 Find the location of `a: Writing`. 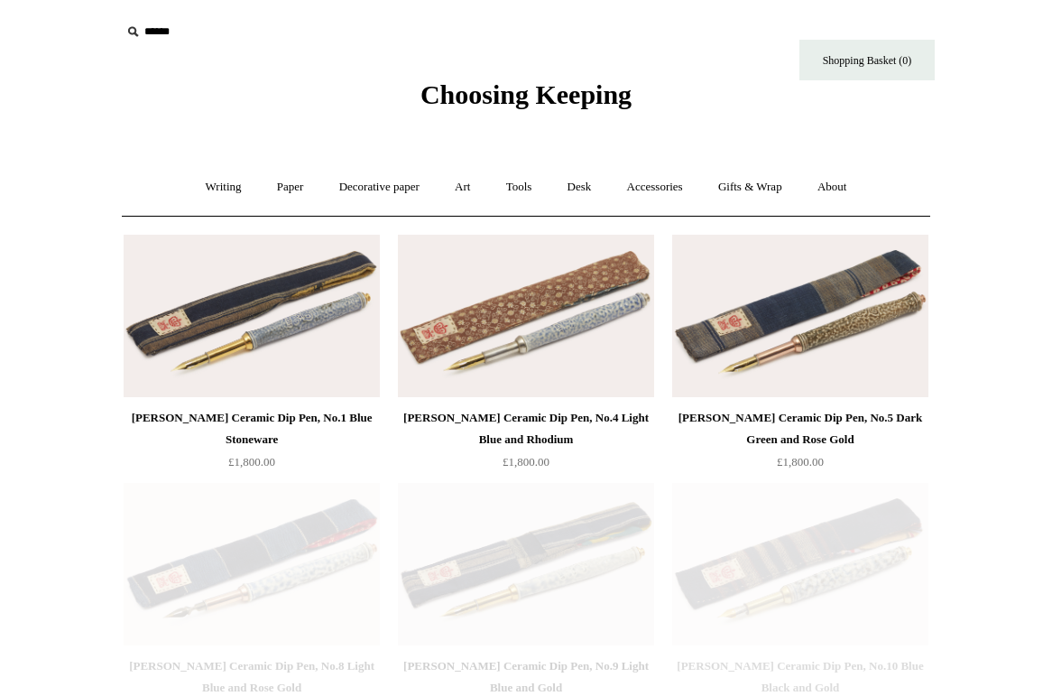

a: Writing is located at coordinates (224, 187).